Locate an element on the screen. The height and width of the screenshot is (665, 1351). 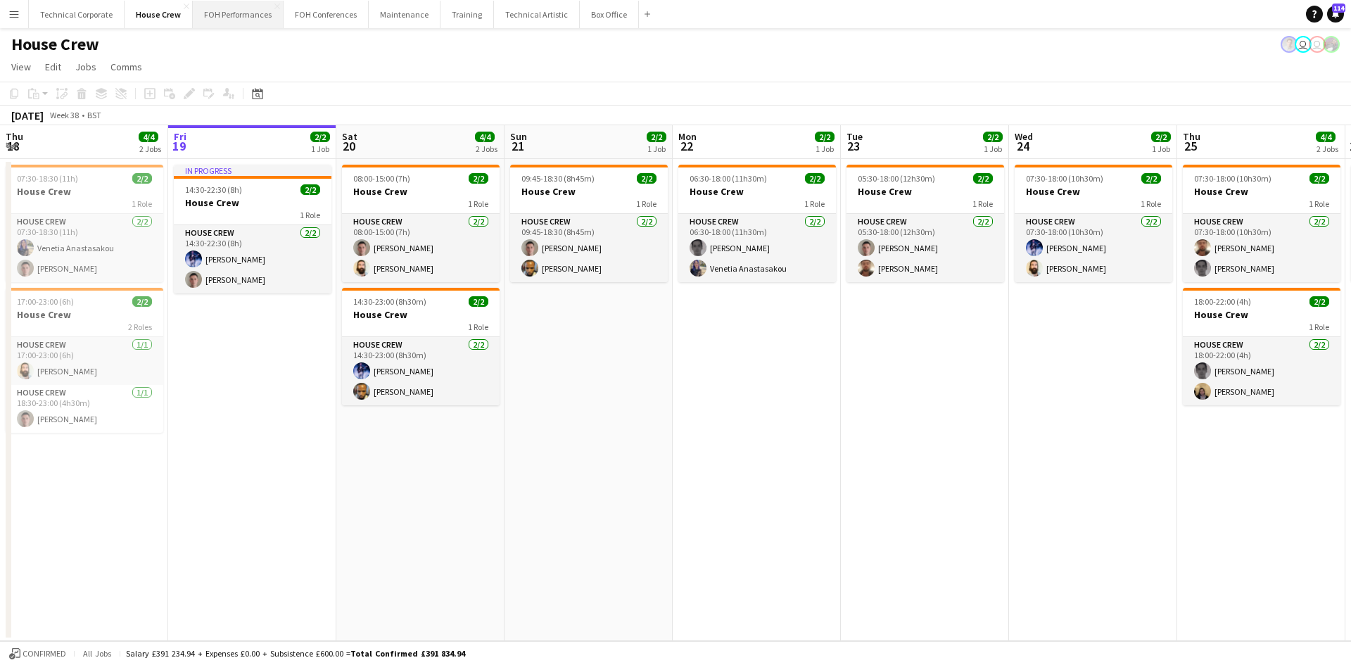
span: 07:30-18:30 (11h) is located at coordinates (47, 178).